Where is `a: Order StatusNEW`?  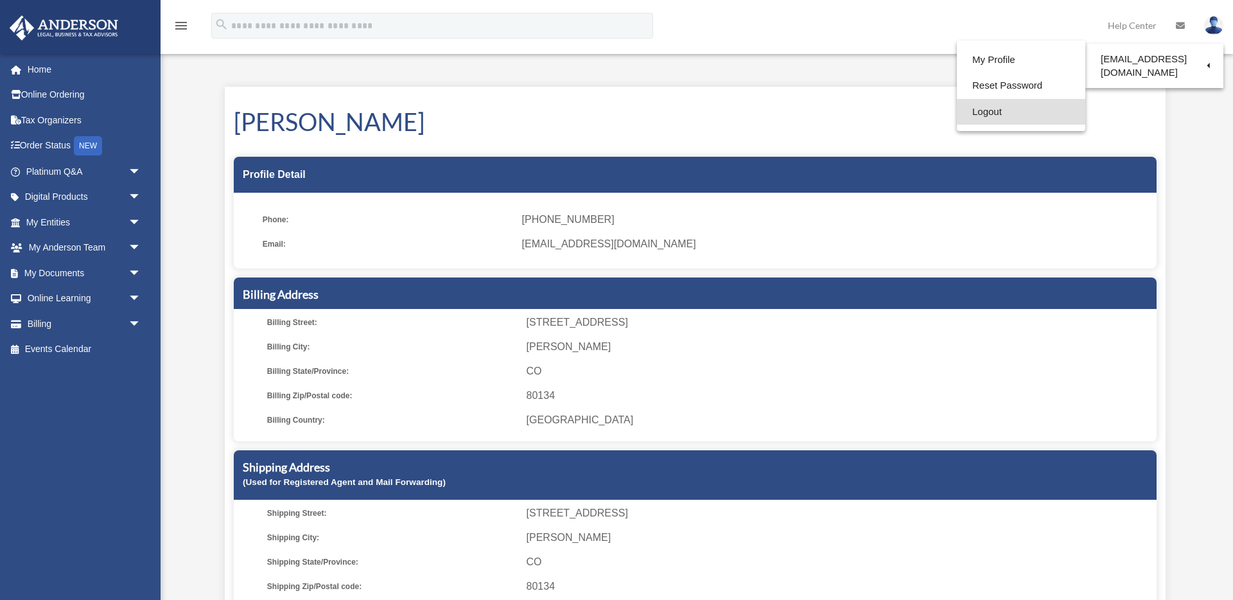 a: Order StatusNEW is located at coordinates (85, 146).